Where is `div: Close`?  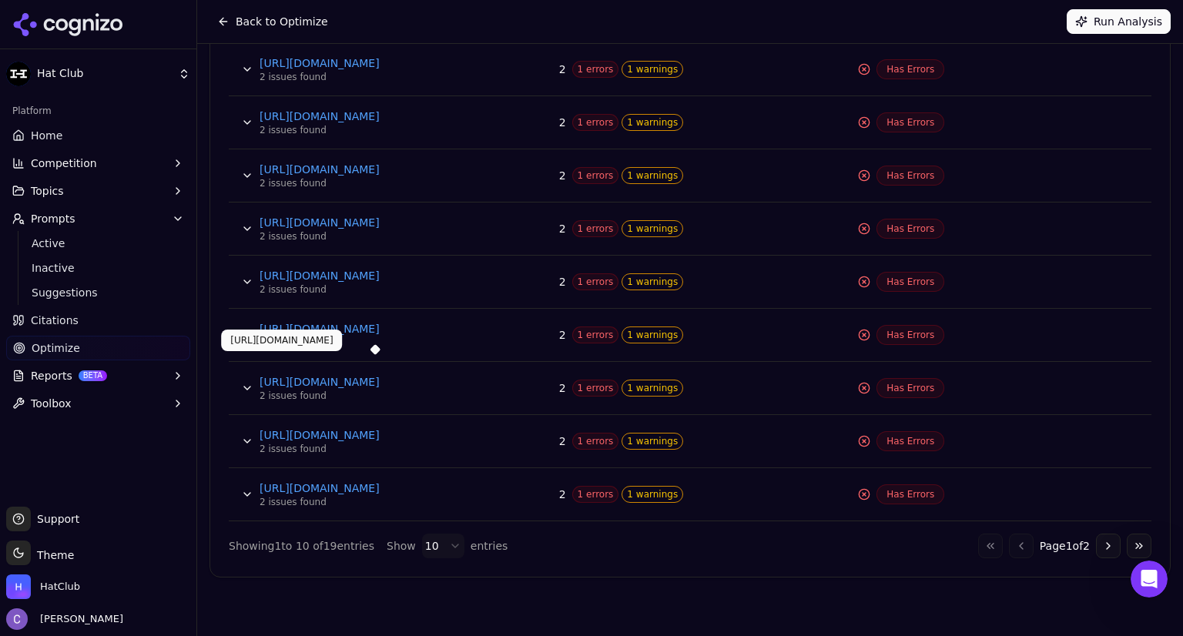 div: Close is located at coordinates (284, 20).